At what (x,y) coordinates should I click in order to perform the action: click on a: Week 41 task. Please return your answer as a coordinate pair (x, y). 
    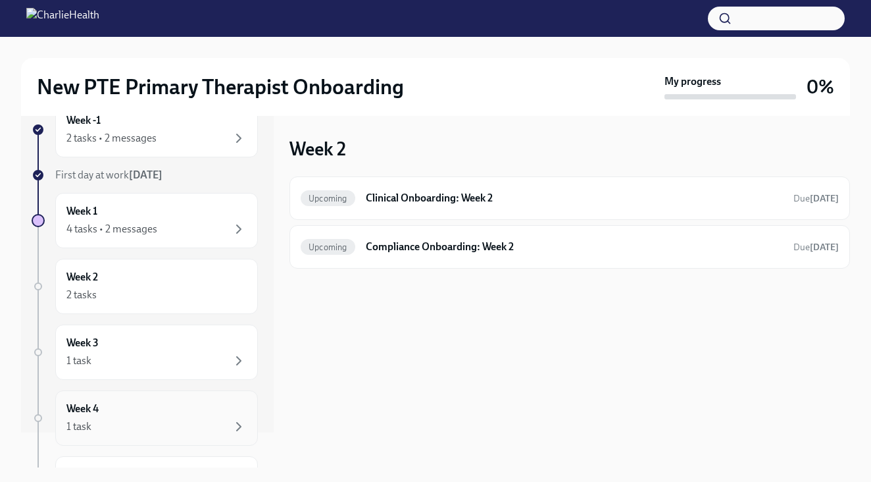
    Looking at the image, I should click on (145, 418).